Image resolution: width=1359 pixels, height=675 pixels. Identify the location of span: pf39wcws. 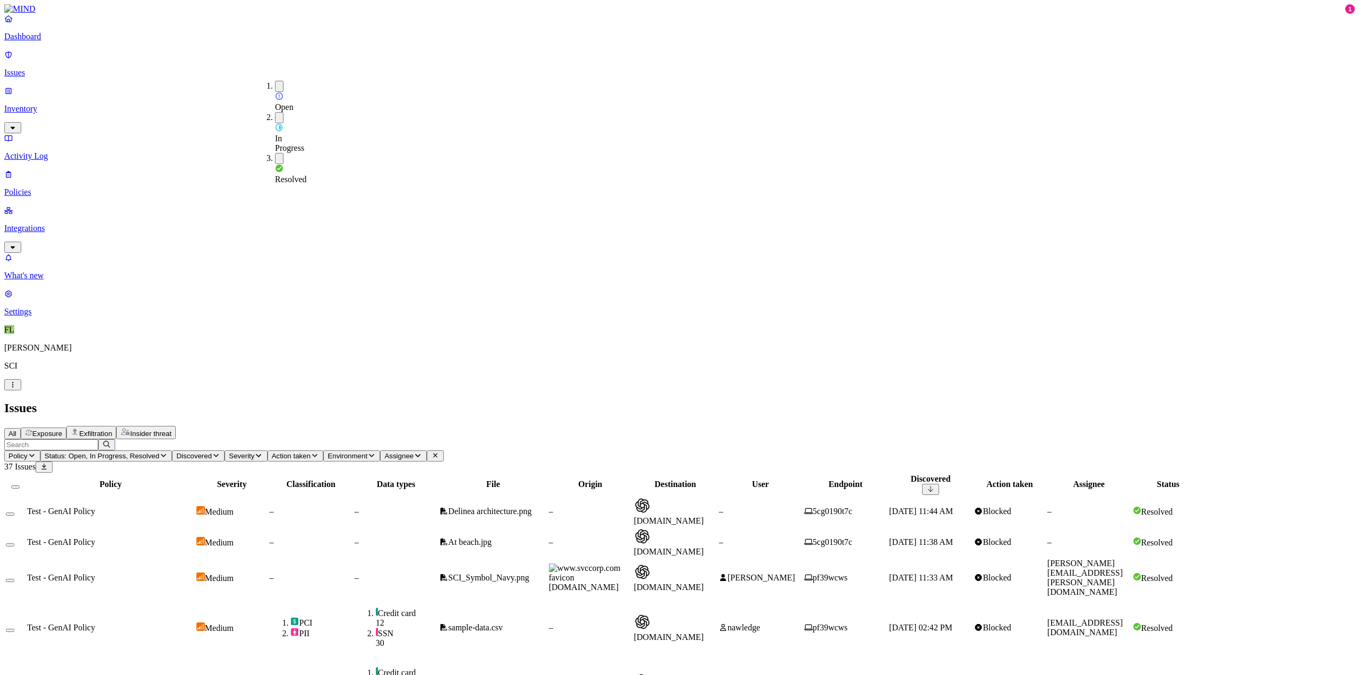
(830, 627).